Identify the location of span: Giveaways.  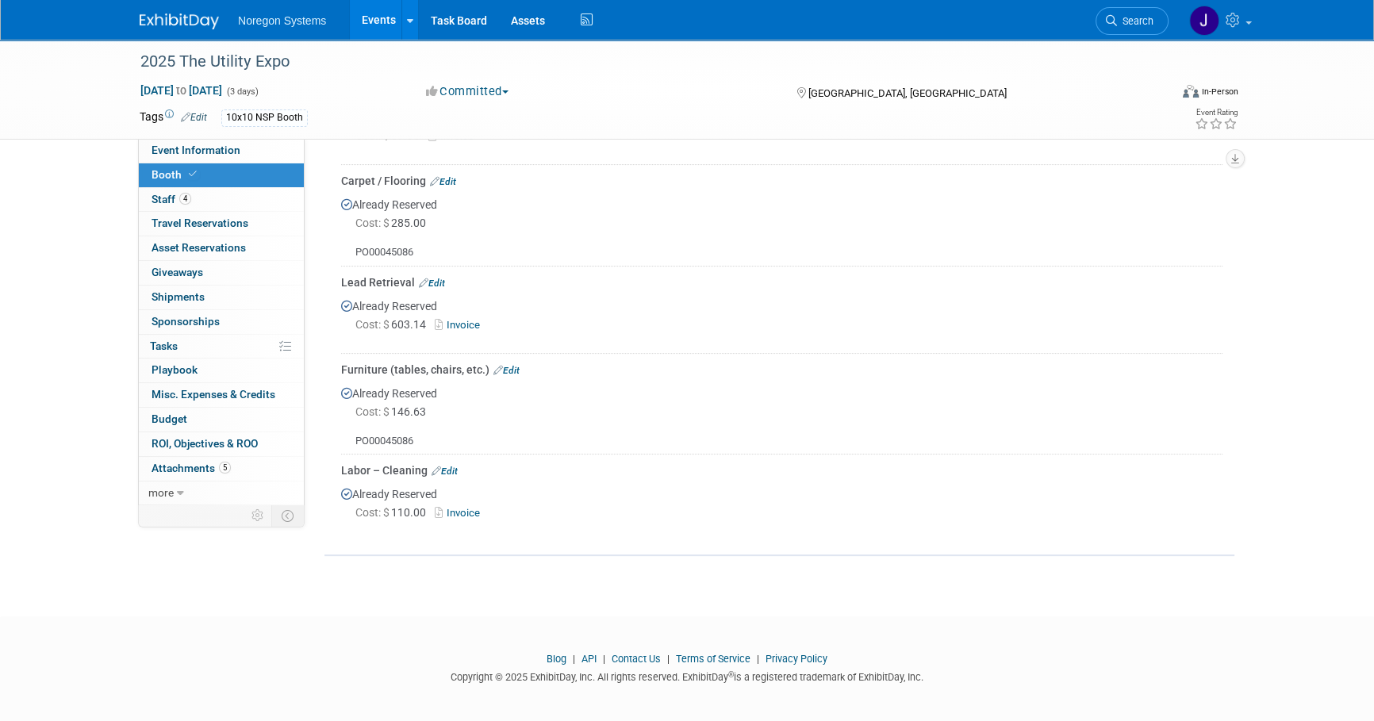
(177, 272).